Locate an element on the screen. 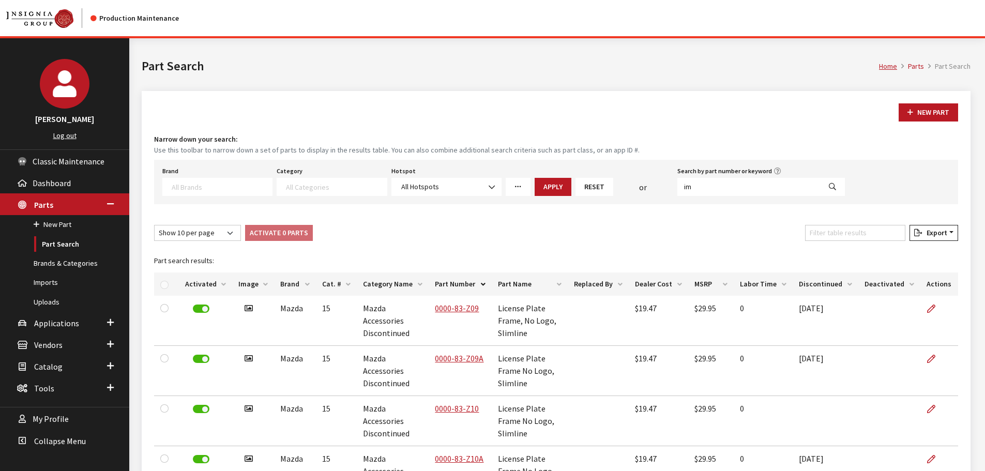 Image resolution: width=985 pixels, height=471 pixels. th: Cat. #: activate to sort column ascending is located at coordinates (337, 284).